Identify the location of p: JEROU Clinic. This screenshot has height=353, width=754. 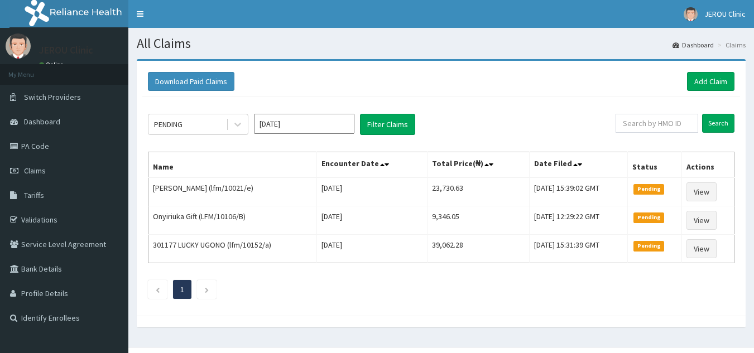
(66, 50).